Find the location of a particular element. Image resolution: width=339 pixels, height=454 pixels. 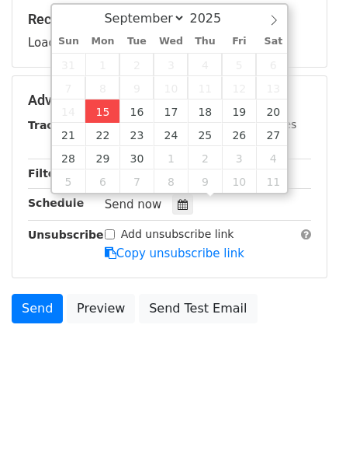

span: September 1, 2025 is located at coordinates (103, 64).